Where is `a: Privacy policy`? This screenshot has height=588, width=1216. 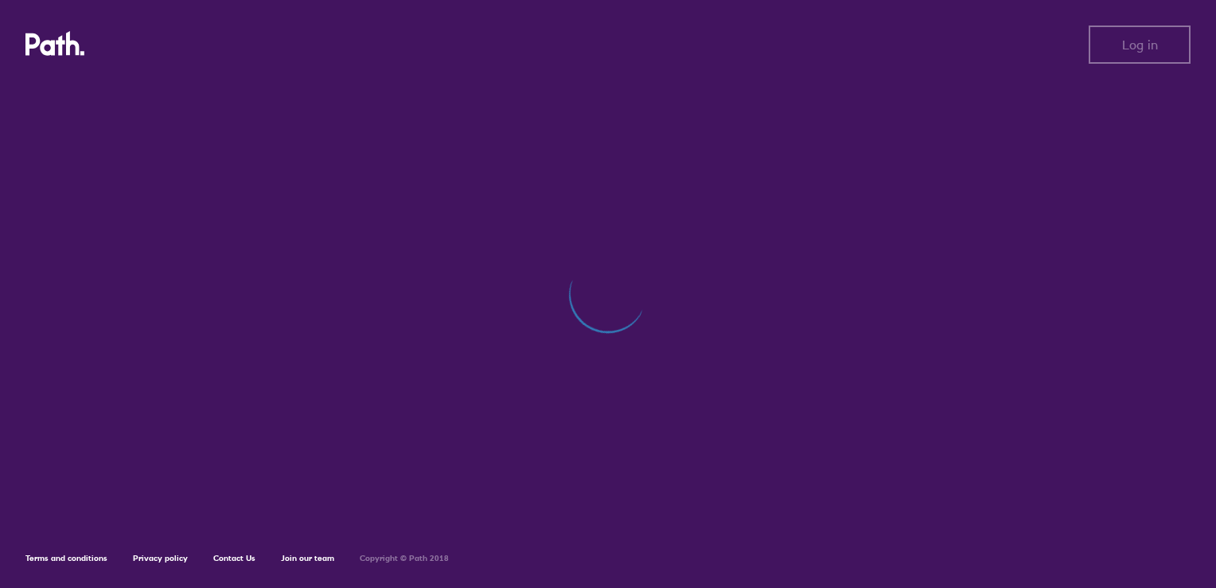 a: Privacy policy is located at coordinates (160, 557).